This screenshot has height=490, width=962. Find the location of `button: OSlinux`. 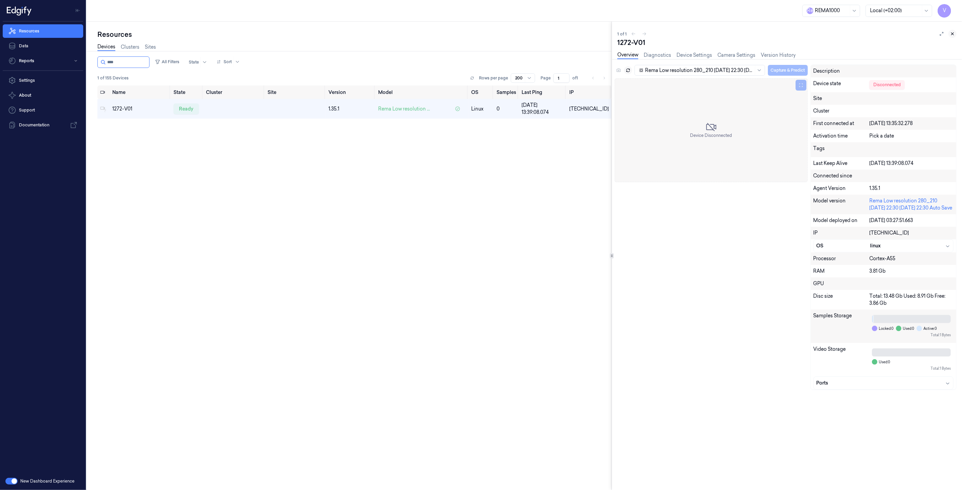

button: OSlinux is located at coordinates (884, 246).